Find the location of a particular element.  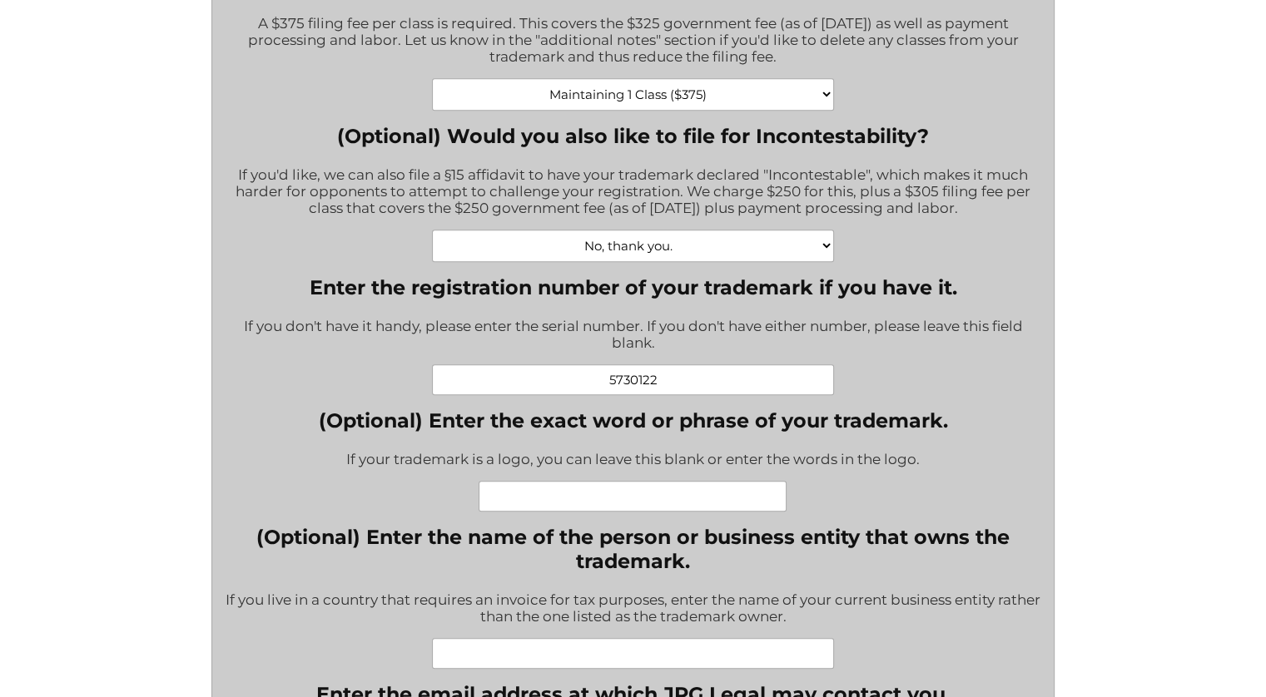

label: (Optional) Enter the name of the person or business entity that owns the trademark. is located at coordinates (632, 549).